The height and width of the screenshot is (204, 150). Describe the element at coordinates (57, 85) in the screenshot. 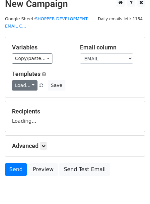

I see `button: Save` at that location.